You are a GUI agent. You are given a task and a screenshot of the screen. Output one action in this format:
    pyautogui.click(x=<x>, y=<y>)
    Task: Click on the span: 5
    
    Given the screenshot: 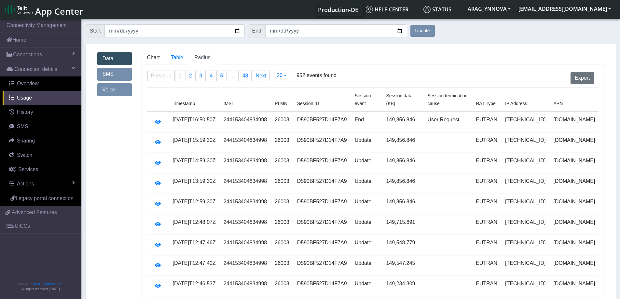 What is the action you would take?
    pyautogui.click(x=221, y=76)
    